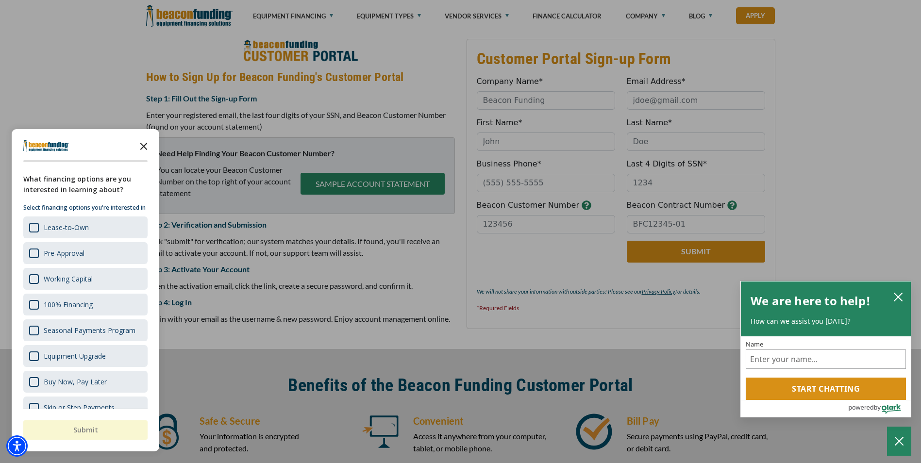 Image resolution: width=921 pixels, height=463 pixels. Describe the element at coordinates (900, 442) in the screenshot. I see `button: Close Chatbox` at that location.